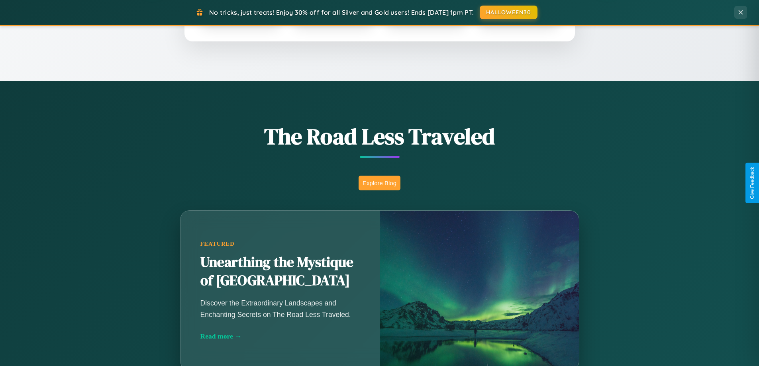  What do you see at coordinates (379, 183) in the screenshot?
I see `button: Explore Blog` at bounding box center [379, 183].